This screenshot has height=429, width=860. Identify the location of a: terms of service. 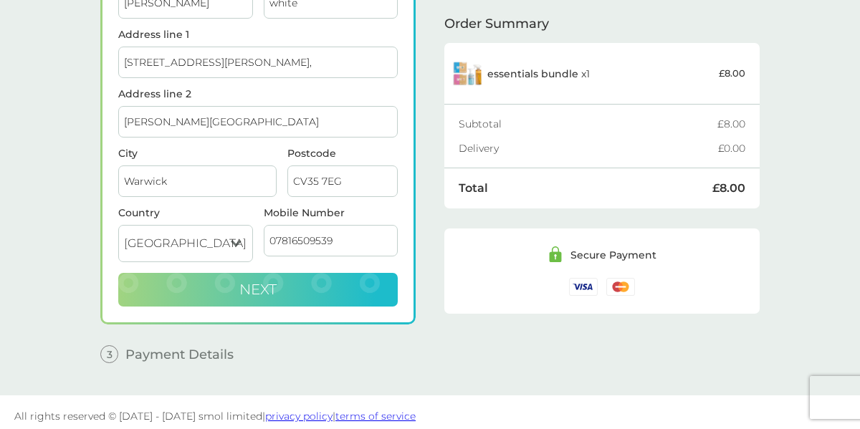
(375, 416).